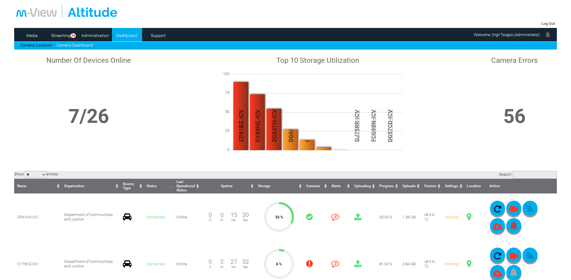 The image size is (571, 280). I want to click on span: Uploading, so click(362, 186).